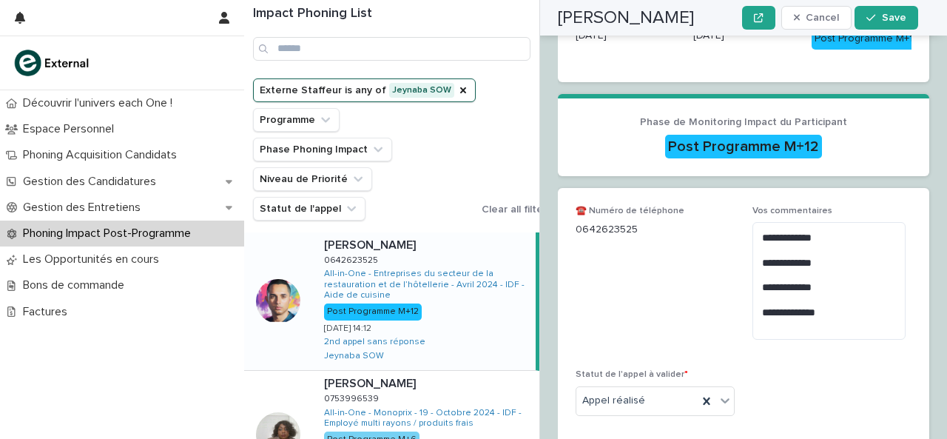 This screenshot has height=439, width=947. What do you see at coordinates (893, 18) in the screenshot?
I see `span: Save` at bounding box center [893, 18].